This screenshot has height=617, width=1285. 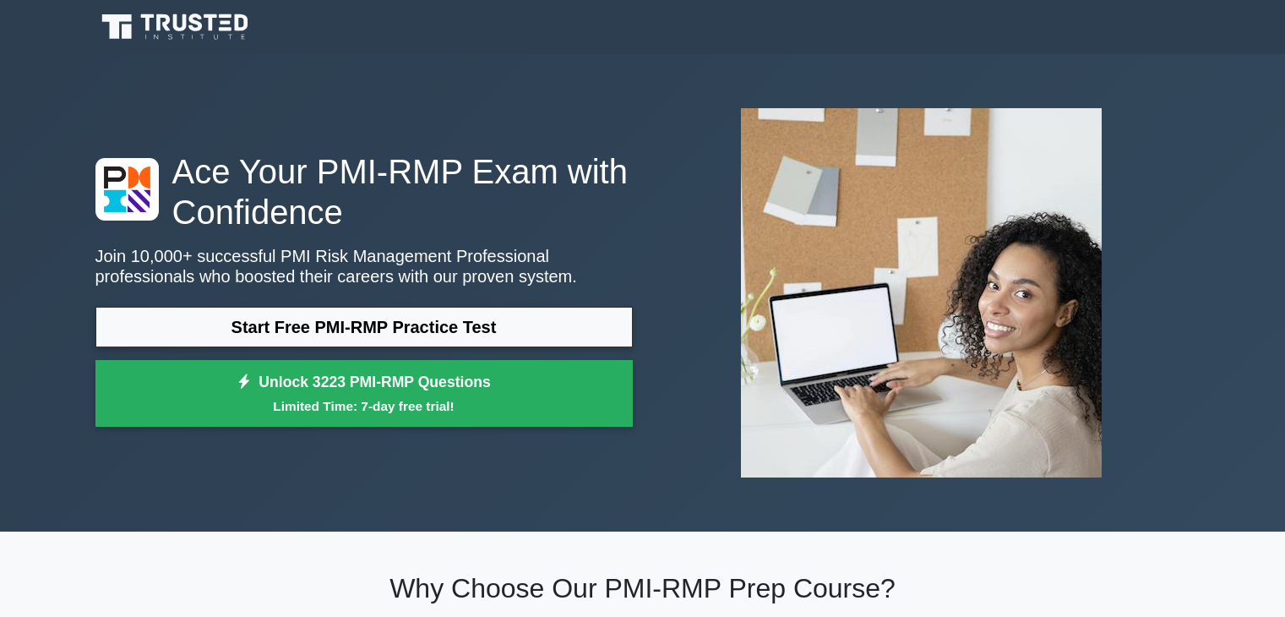 What do you see at coordinates (643, 588) in the screenshot?
I see `h2: Why Choose Our PMI-RMP Prep Course?` at bounding box center [643, 588].